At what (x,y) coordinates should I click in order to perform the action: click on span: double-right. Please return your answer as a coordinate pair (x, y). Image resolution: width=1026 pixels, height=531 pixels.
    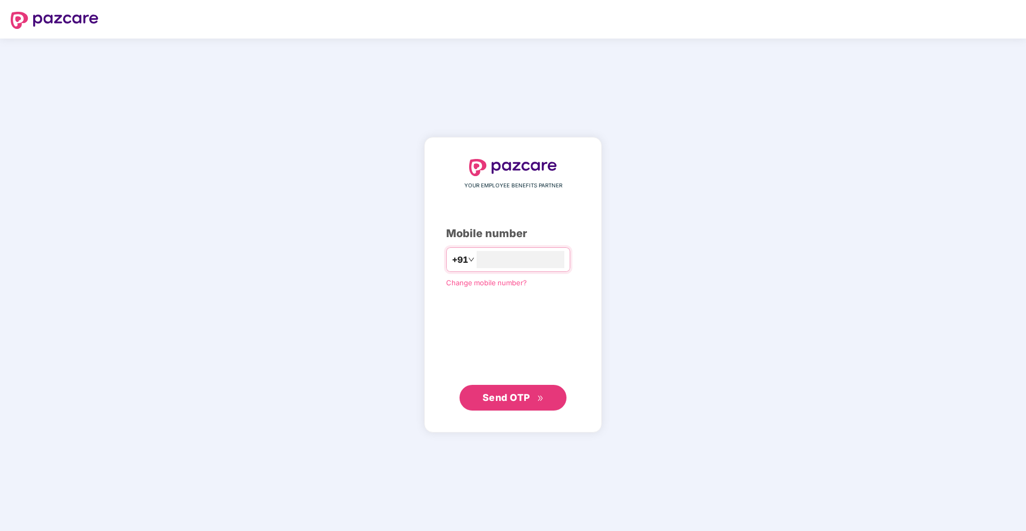
    Looking at the image, I should click on (540, 398).